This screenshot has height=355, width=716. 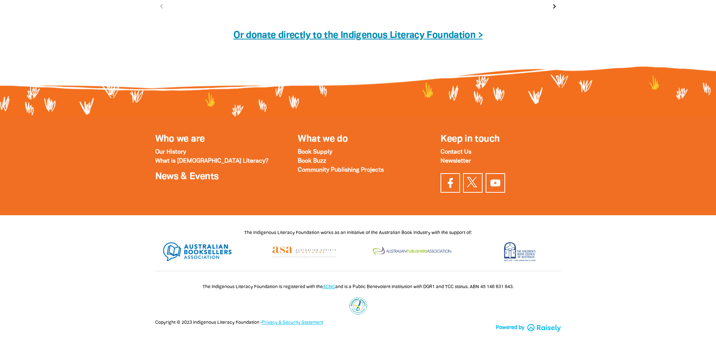 I want to click on a: Powered by, so click(x=528, y=328).